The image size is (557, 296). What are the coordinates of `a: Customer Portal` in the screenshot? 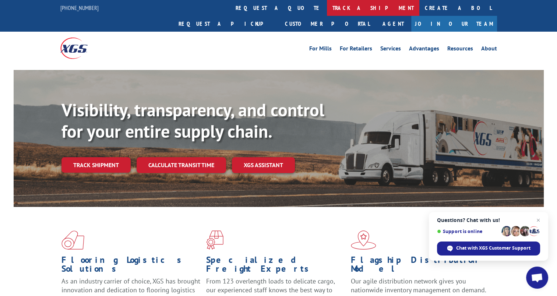 It's located at (327, 24).